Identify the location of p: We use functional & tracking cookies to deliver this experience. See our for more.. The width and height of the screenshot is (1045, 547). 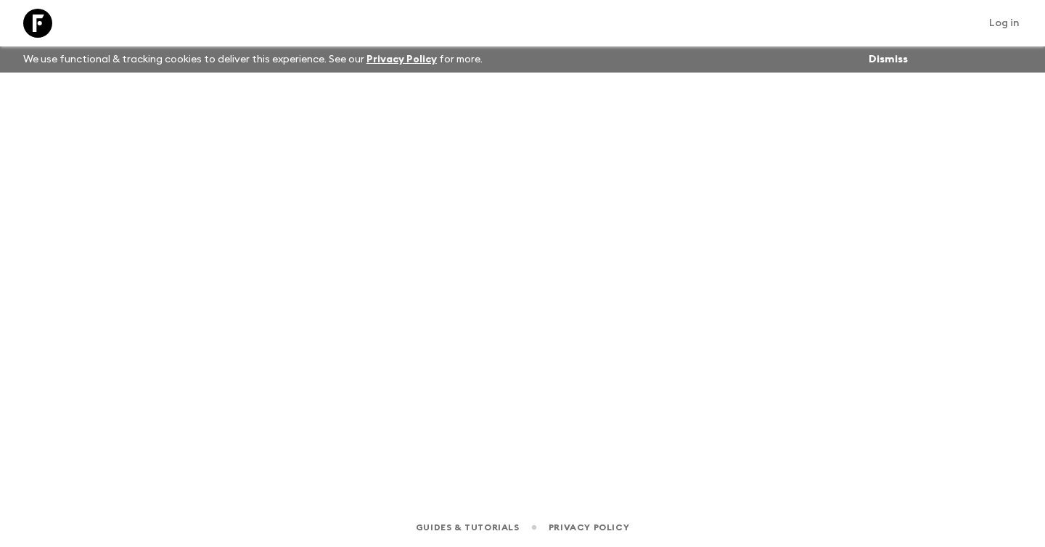
(253, 60).